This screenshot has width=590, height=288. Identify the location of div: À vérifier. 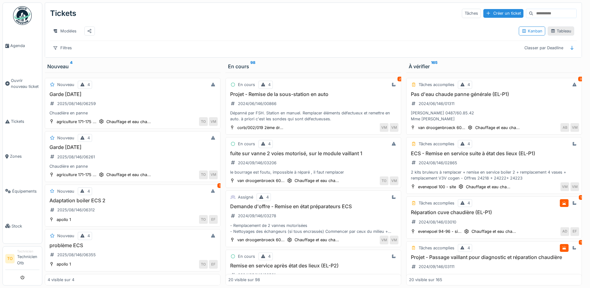
(494, 66).